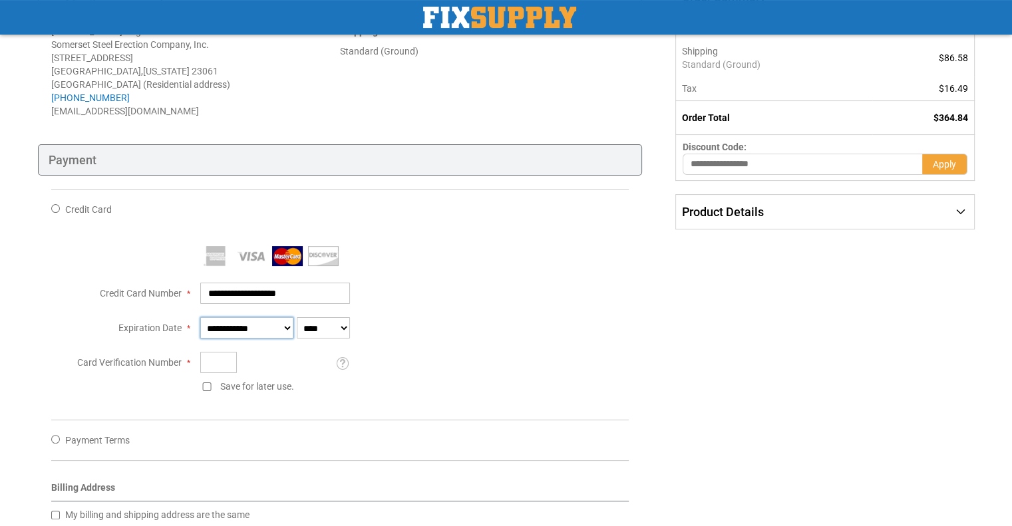 The height and width of the screenshot is (526, 1012). Describe the element at coordinates (323, 256) in the screenshot. I see `img: Discover` at that location.